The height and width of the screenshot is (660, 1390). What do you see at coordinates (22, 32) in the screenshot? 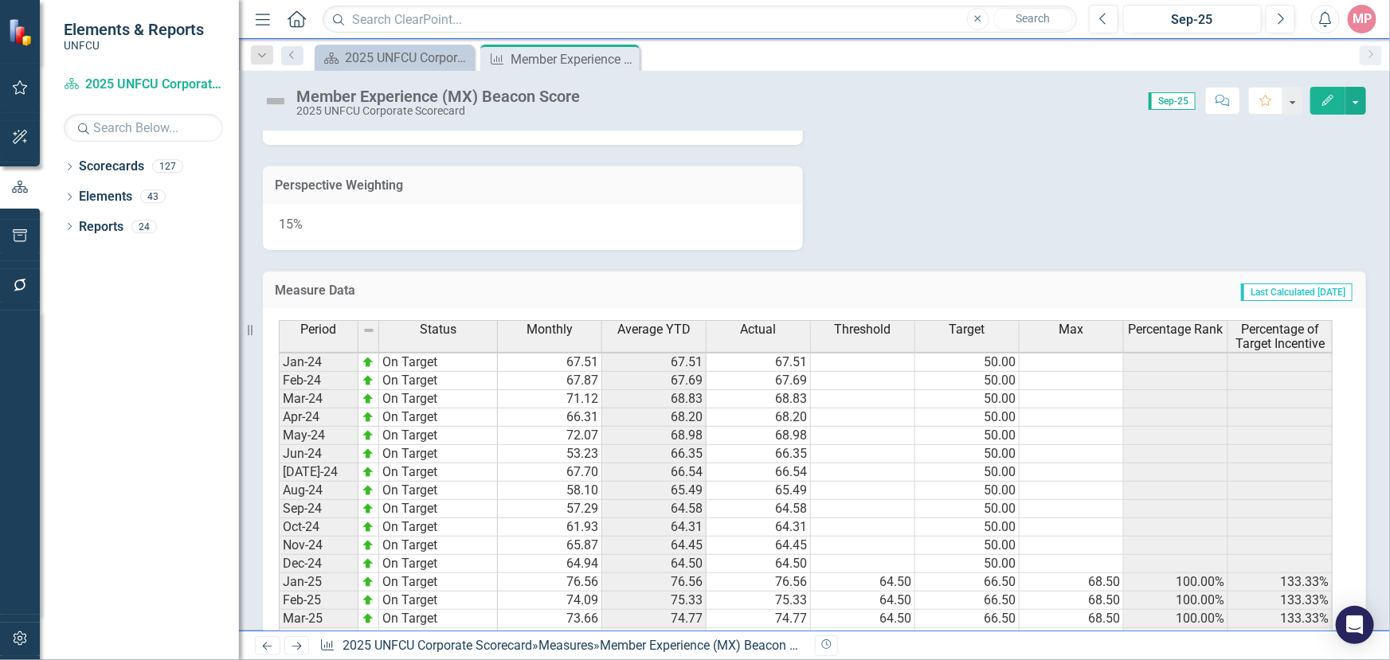
I see `img: ClearPoint Strategy` at bounding box center [22, 32].